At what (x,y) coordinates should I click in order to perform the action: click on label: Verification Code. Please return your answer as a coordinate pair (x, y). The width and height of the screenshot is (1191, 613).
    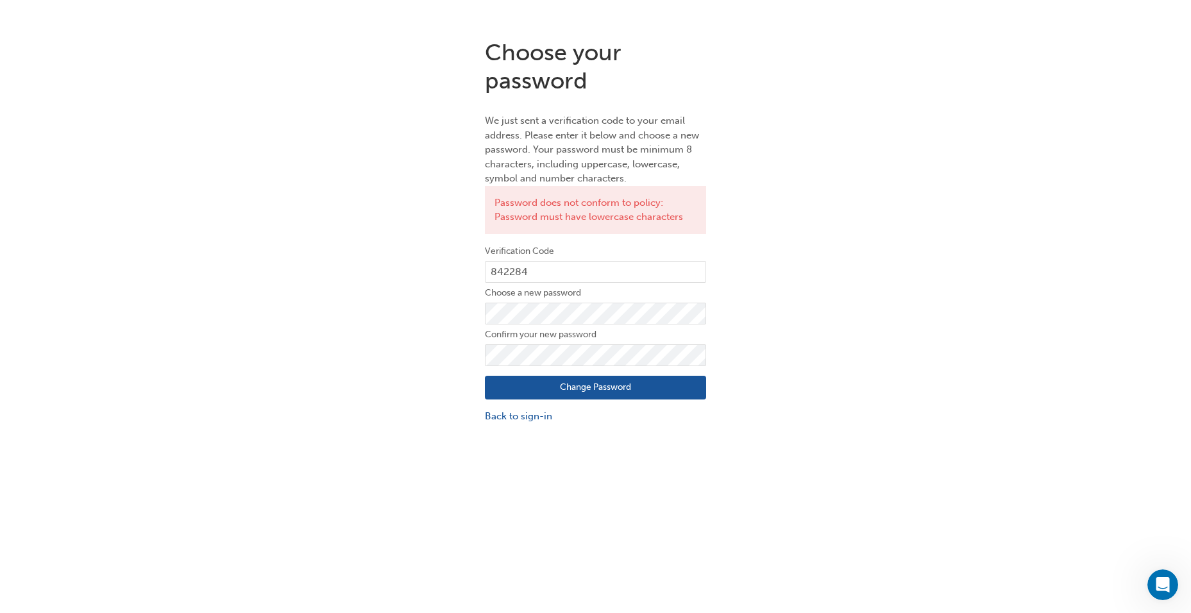
    Looking at the image, I should click on (595, 251).